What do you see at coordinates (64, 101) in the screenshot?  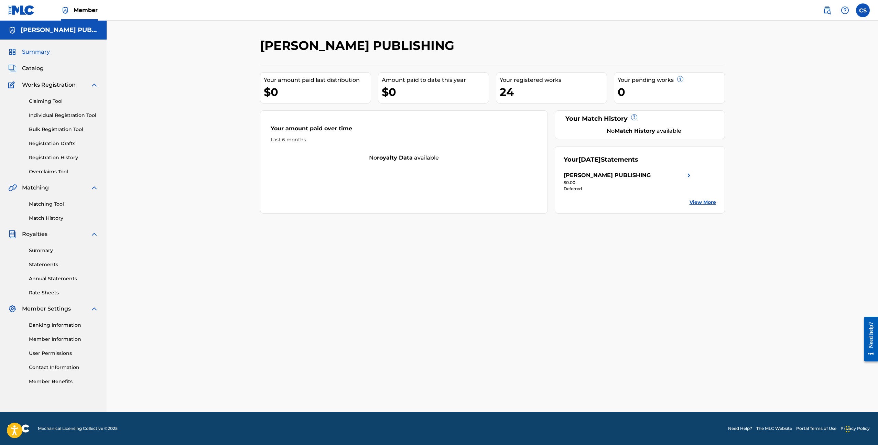 I see `a: Claiming Tool` at bounding box center [64, 101].